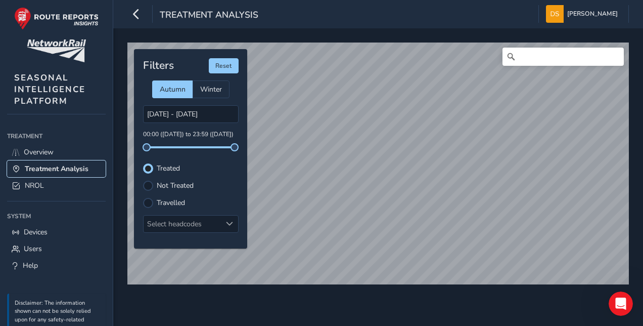 Image resolution: width=643 pixels, height=326 pixels. Describe the element at coordinates (87, 89) in the screenshot. I see `div: Welcome to the Route Reports Insights Platform.` at that location.